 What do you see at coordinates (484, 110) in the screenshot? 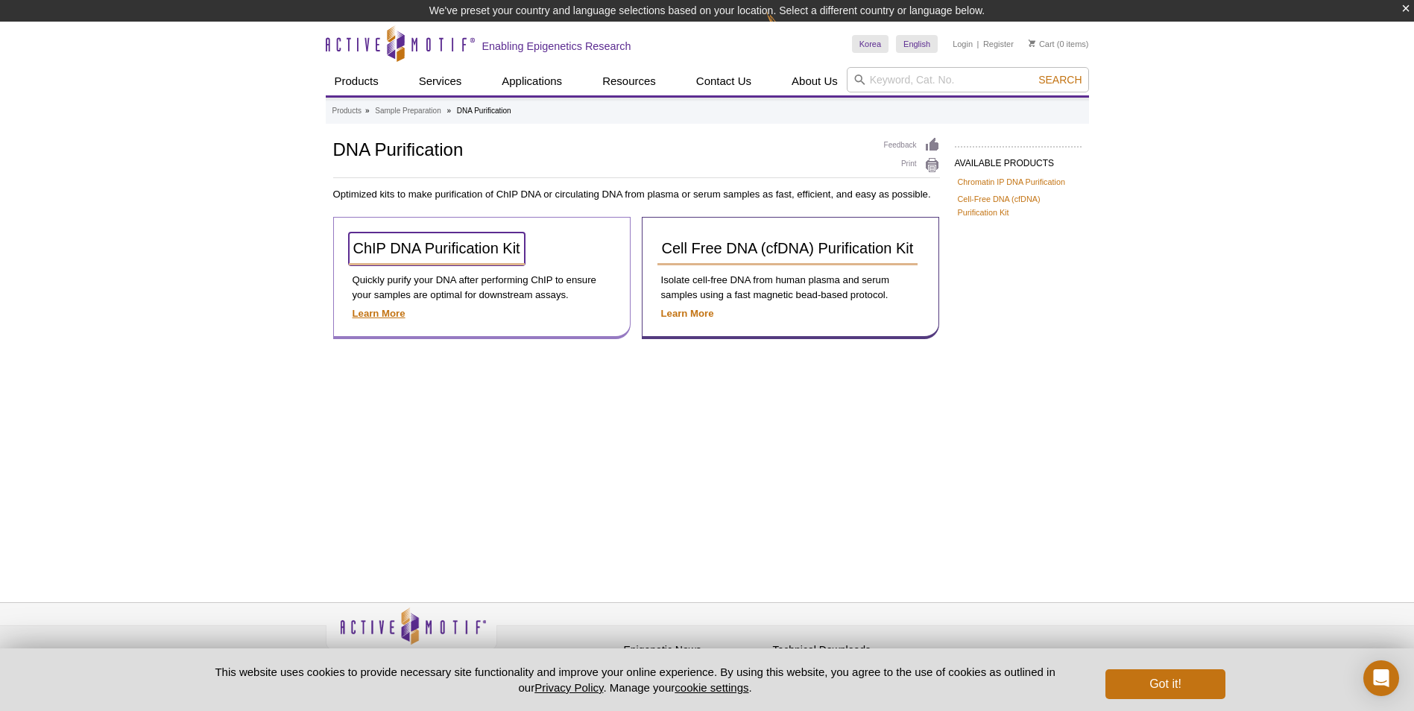
I see `li: DNA Purification` at bounding box center [484, 110].